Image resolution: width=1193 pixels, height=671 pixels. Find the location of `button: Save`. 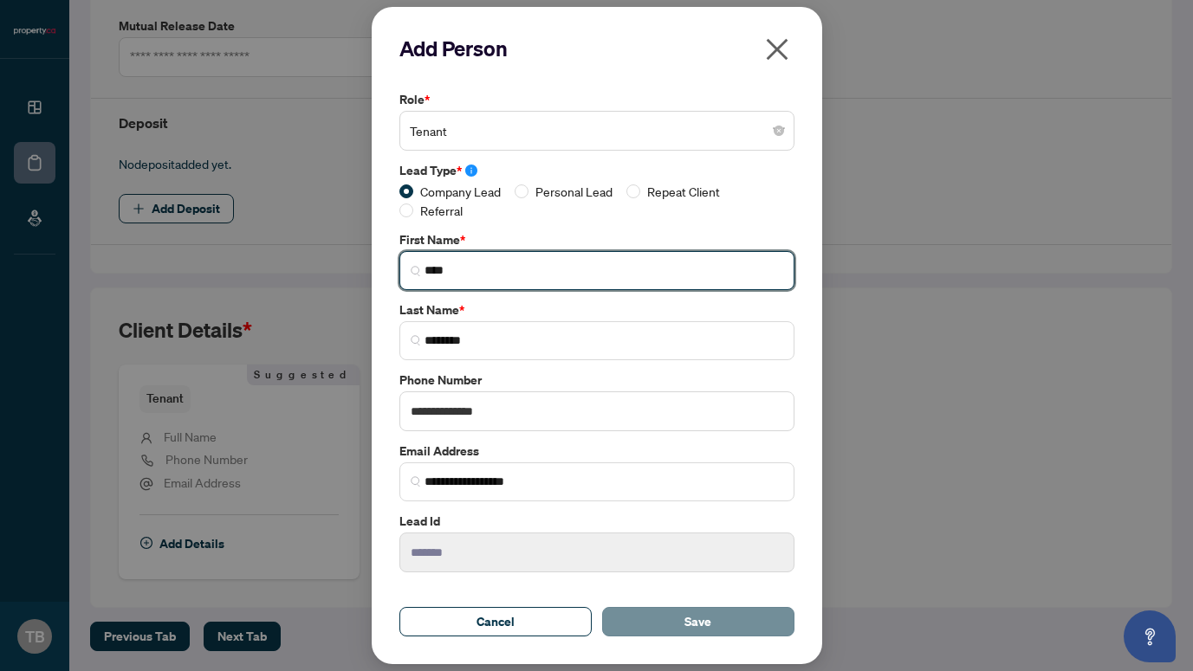

button: Save is located at coordinates (698, 622).